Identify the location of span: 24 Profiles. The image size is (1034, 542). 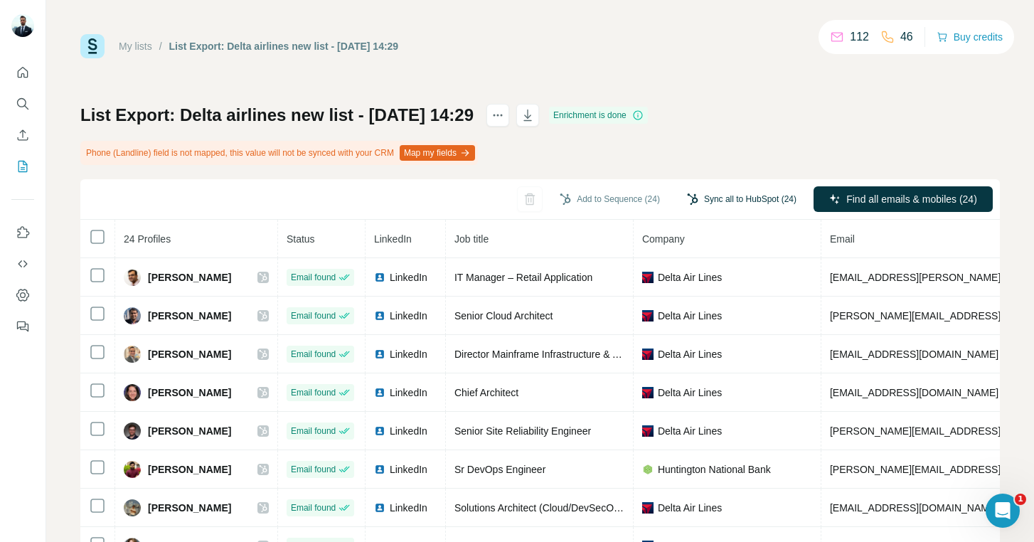
(147, 239).